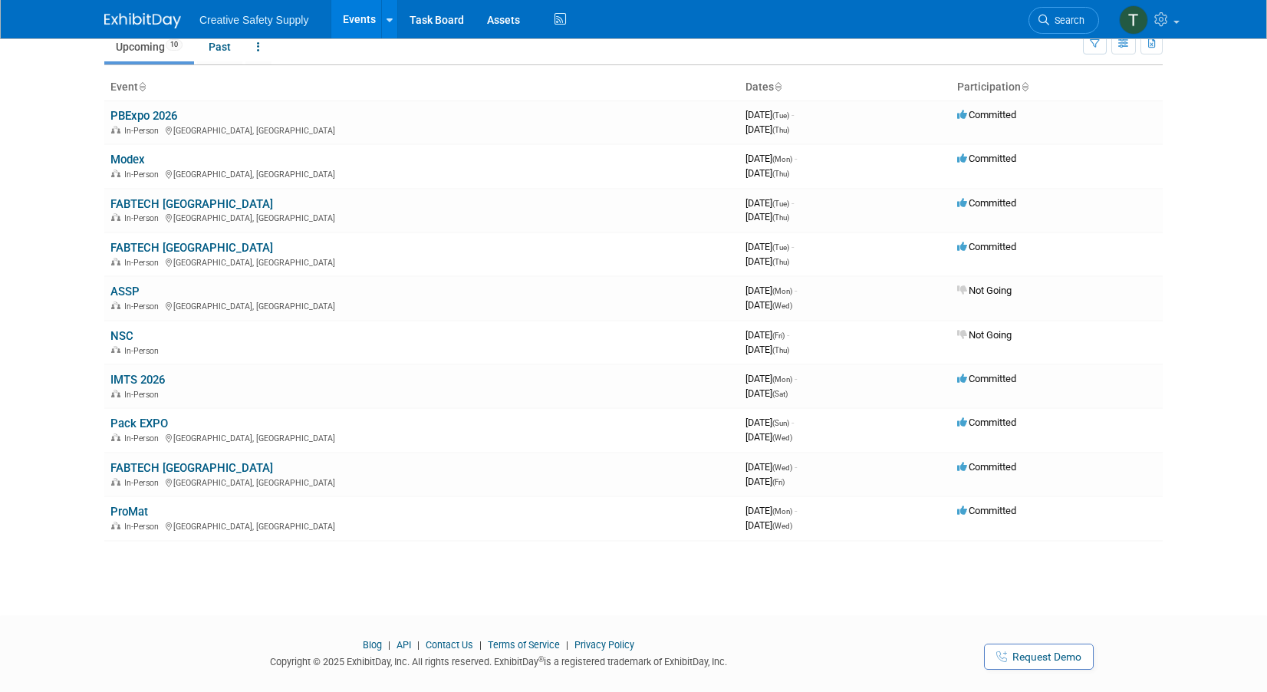 The image size is (1267, 692). What do you see at coordinates (1134, 20) in the screenshot?
I see `img: Thom Cheney` at bounding box center [1134, 20].